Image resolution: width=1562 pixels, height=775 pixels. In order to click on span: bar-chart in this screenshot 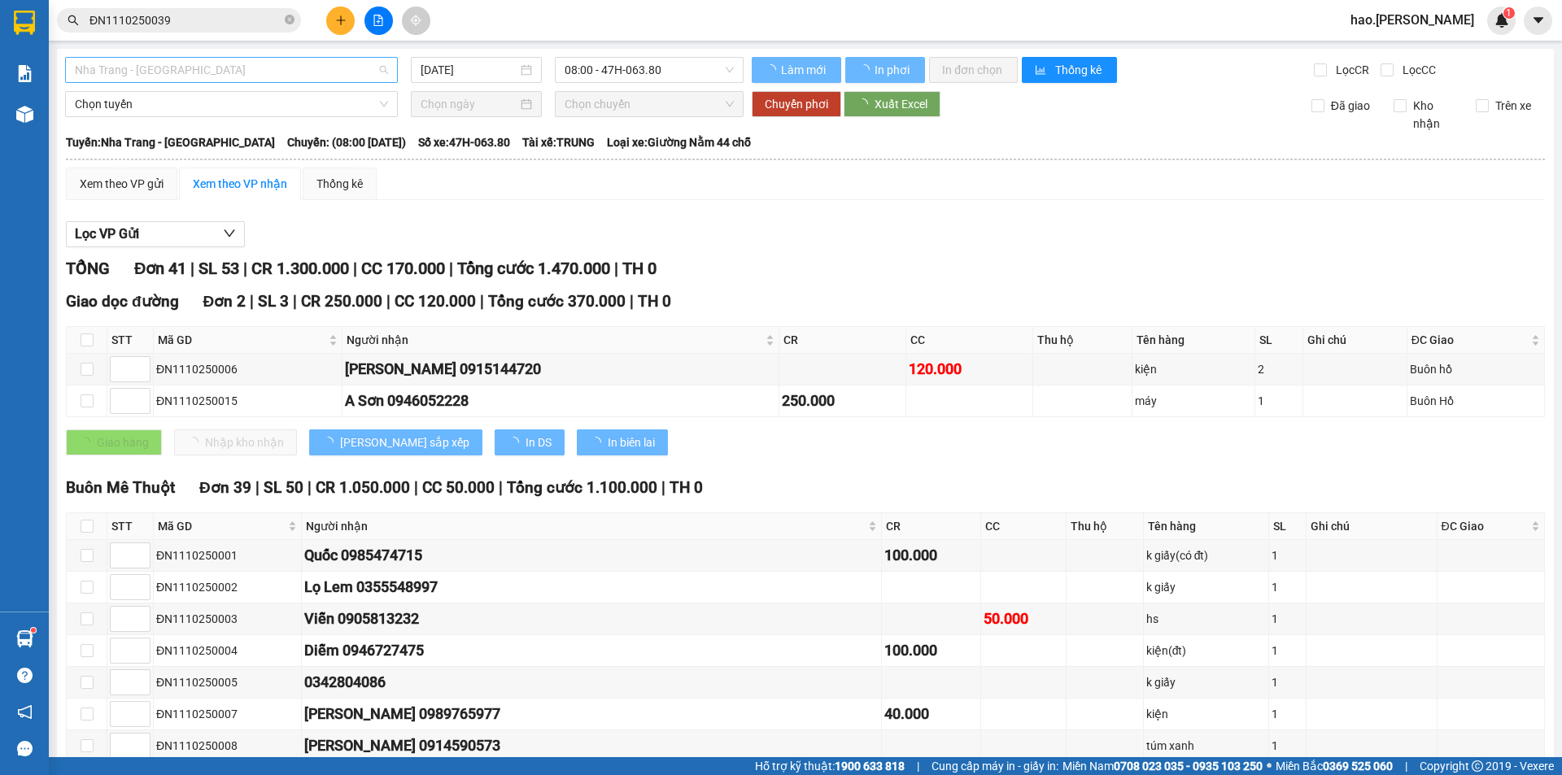, I will do `click(1041, 71)`.